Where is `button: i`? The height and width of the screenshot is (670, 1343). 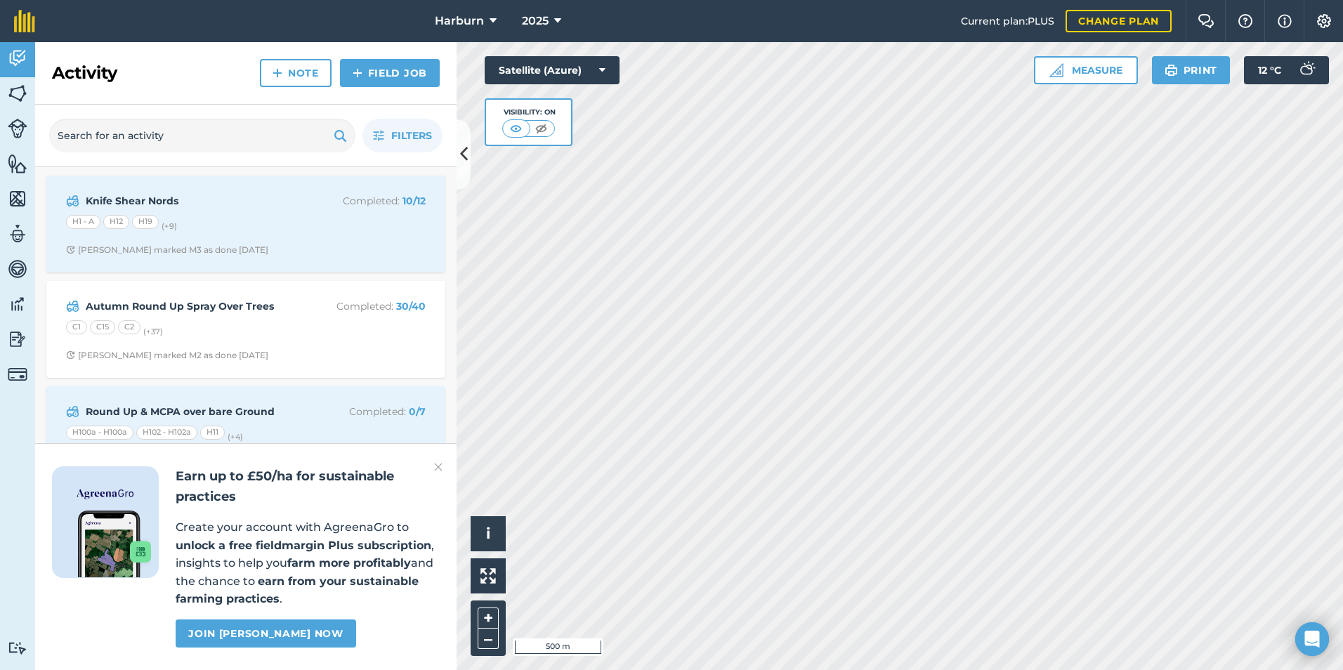 button: i is located at coordinates (488, 534).